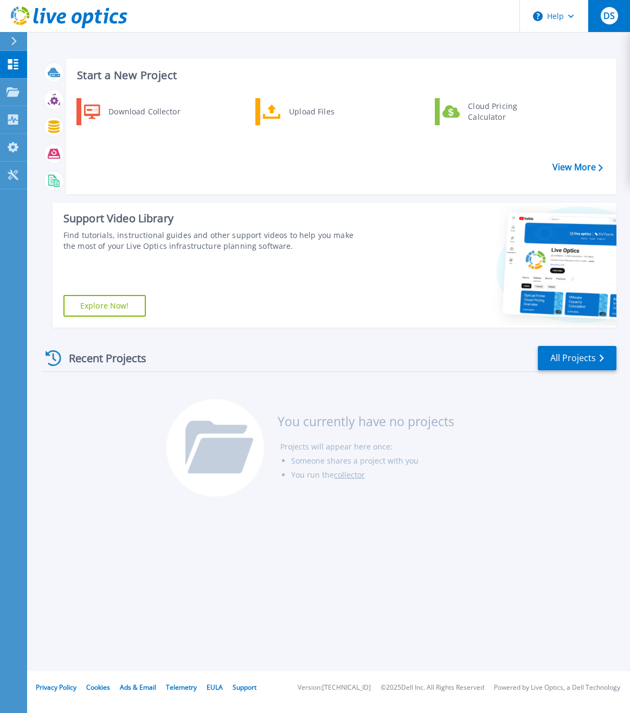 This screenshot has height=713, width=630. What do you see at coordinates (432, 688) in the screenshot?
I see `li: © 2025 Dell Inc. All Rights Reserved` at bounding box center [432, 688].